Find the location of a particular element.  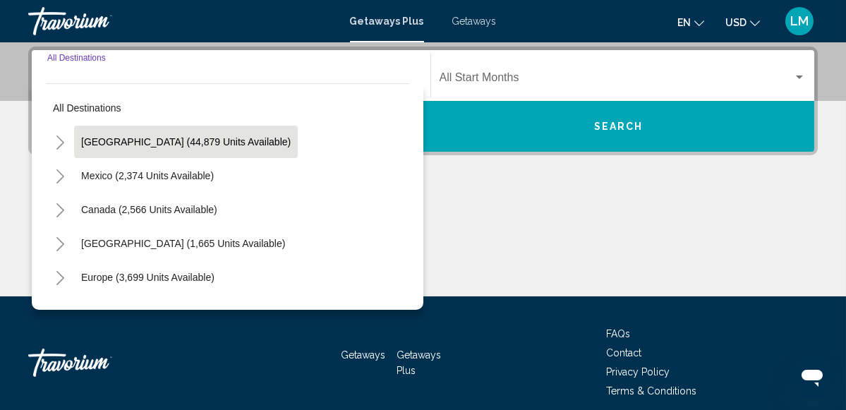

a: Privacy Policy is located at coordinates (638, 372).